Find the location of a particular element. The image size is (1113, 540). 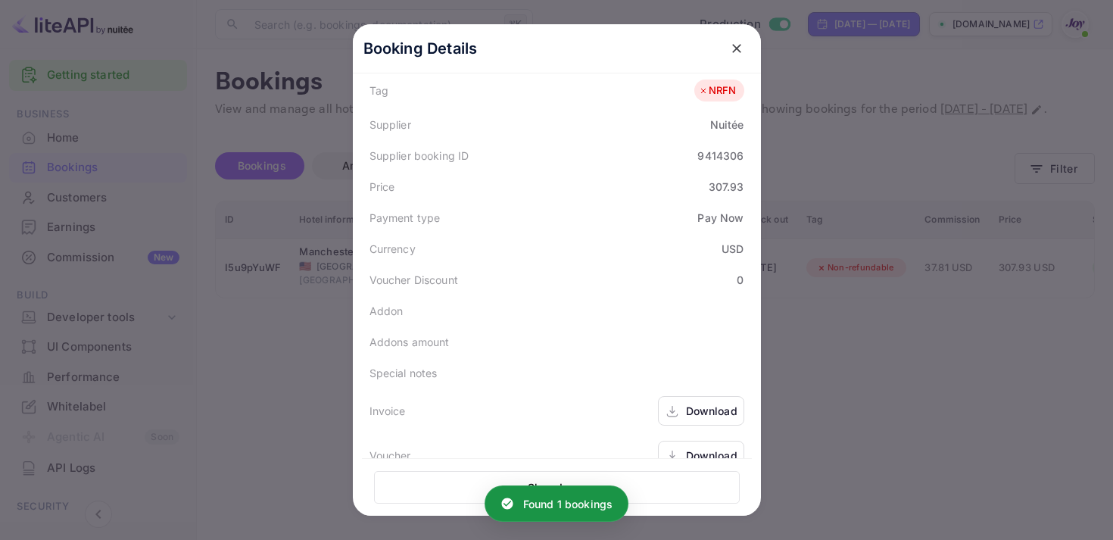

div: 9414306 is located at coordinates (720, 155).